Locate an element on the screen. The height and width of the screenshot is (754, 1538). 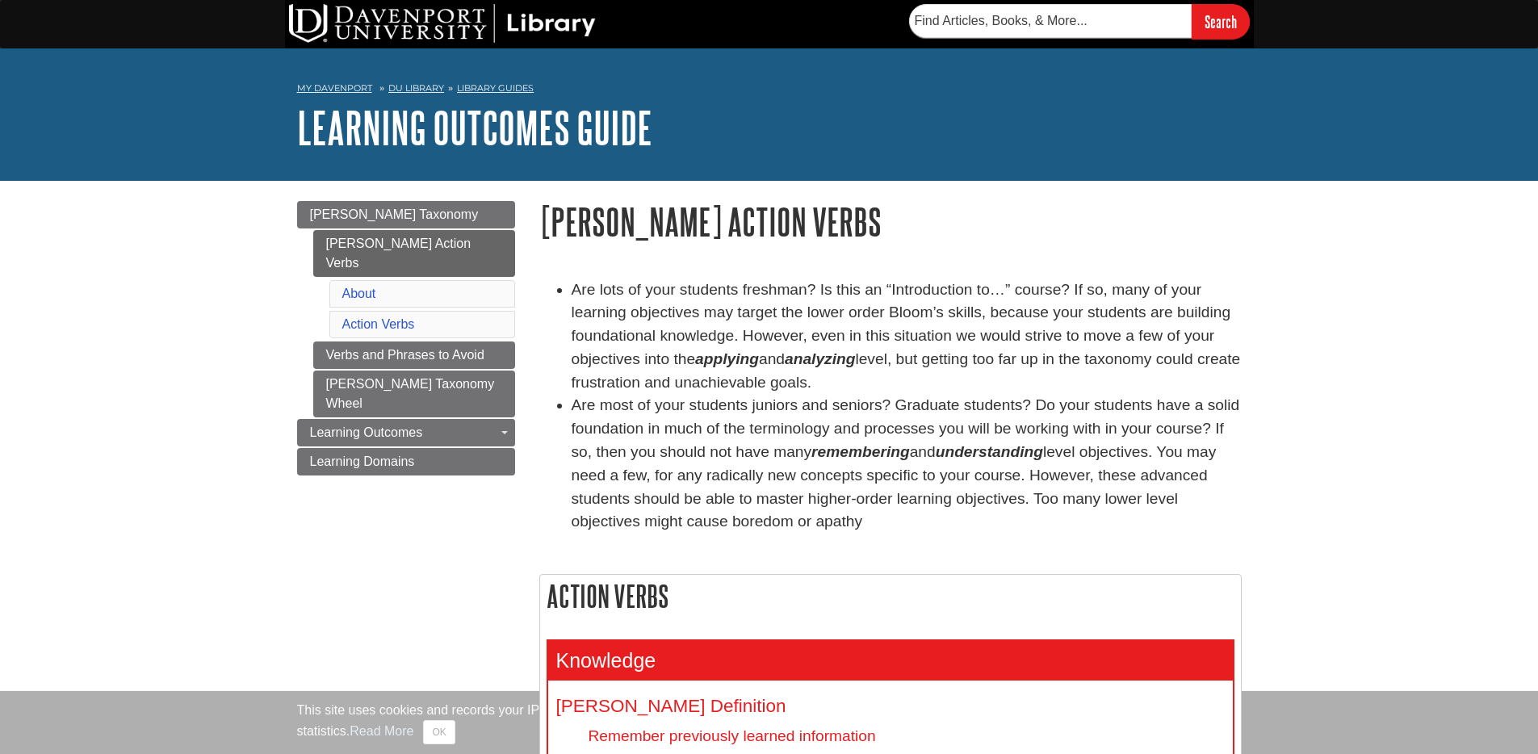
h2: Action Verbs is located at coordinates (890, 596).